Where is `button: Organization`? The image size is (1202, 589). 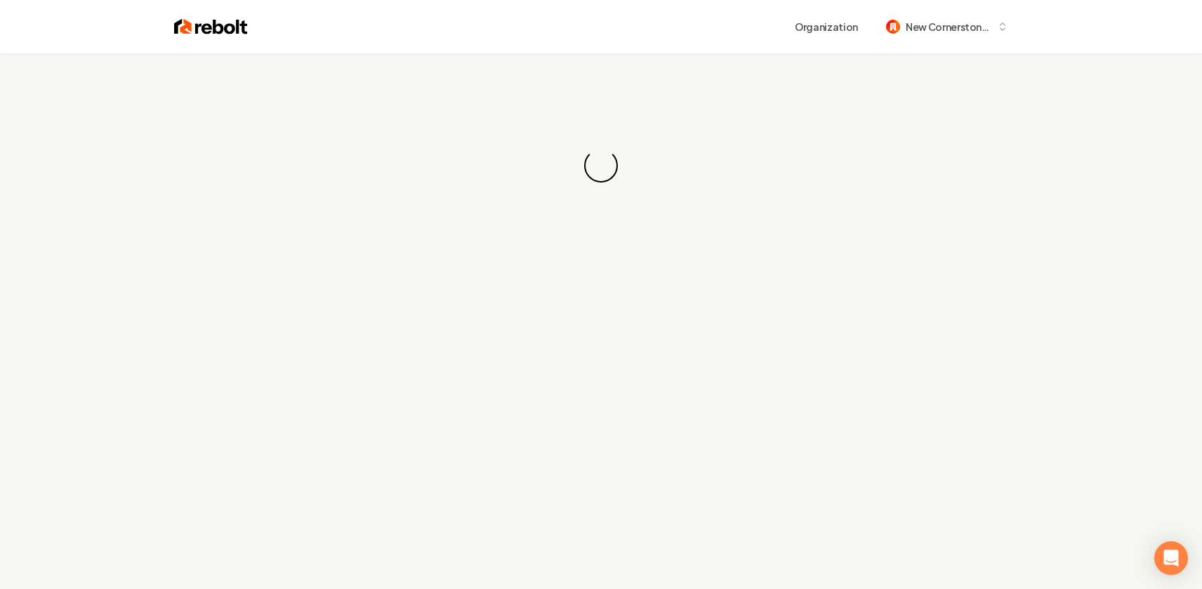 button: Organization is located at coordinates (827, 27).